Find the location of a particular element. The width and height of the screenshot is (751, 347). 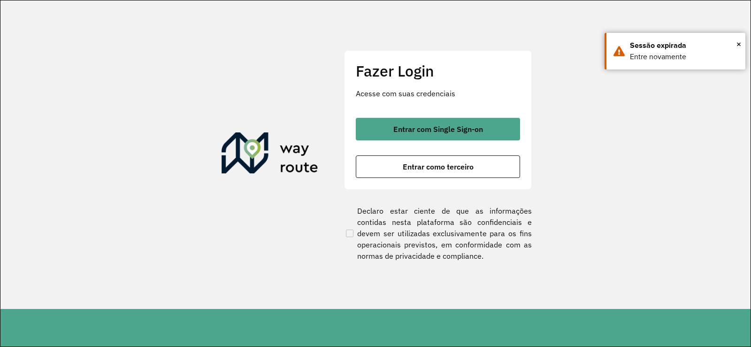

button: Close is located at coordinates (739, 44).